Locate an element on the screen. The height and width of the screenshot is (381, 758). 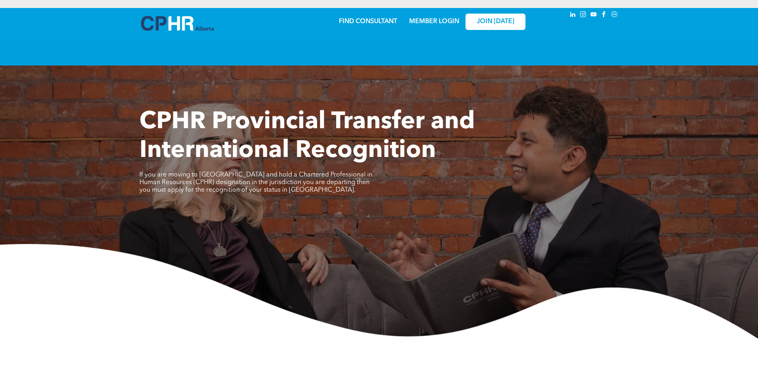
a: youtube is located at coordinates (594, 15).